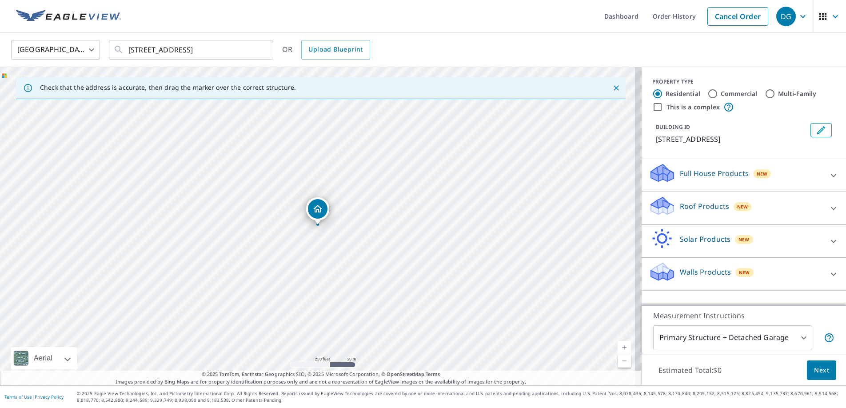  What do you see at coordinates (624, 361) in the screenshot?
I see `a: Current Level 17, Zoom Out` at bounding box center [624, 361].